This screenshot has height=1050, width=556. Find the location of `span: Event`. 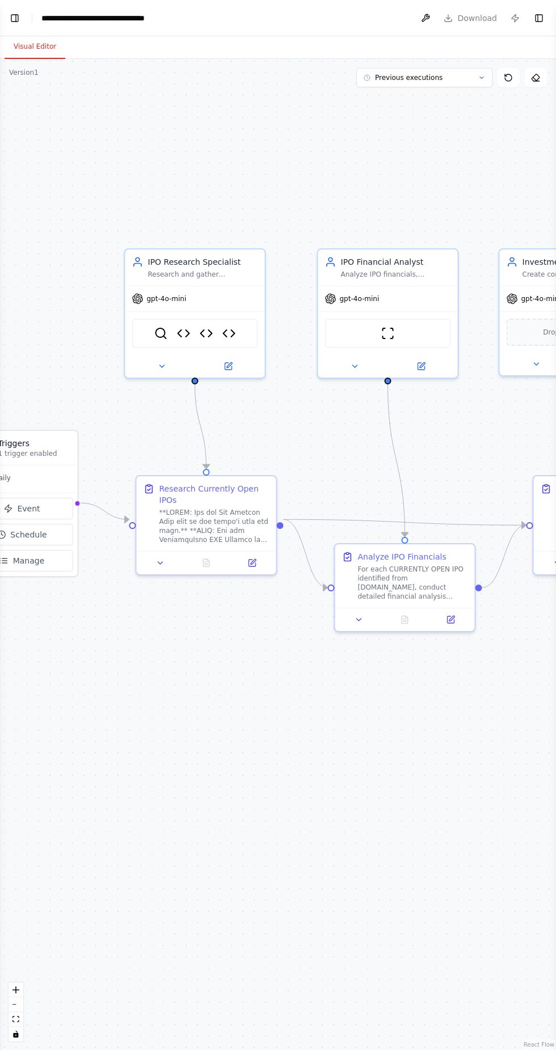

span: Event is located at coordinates (28, 509).